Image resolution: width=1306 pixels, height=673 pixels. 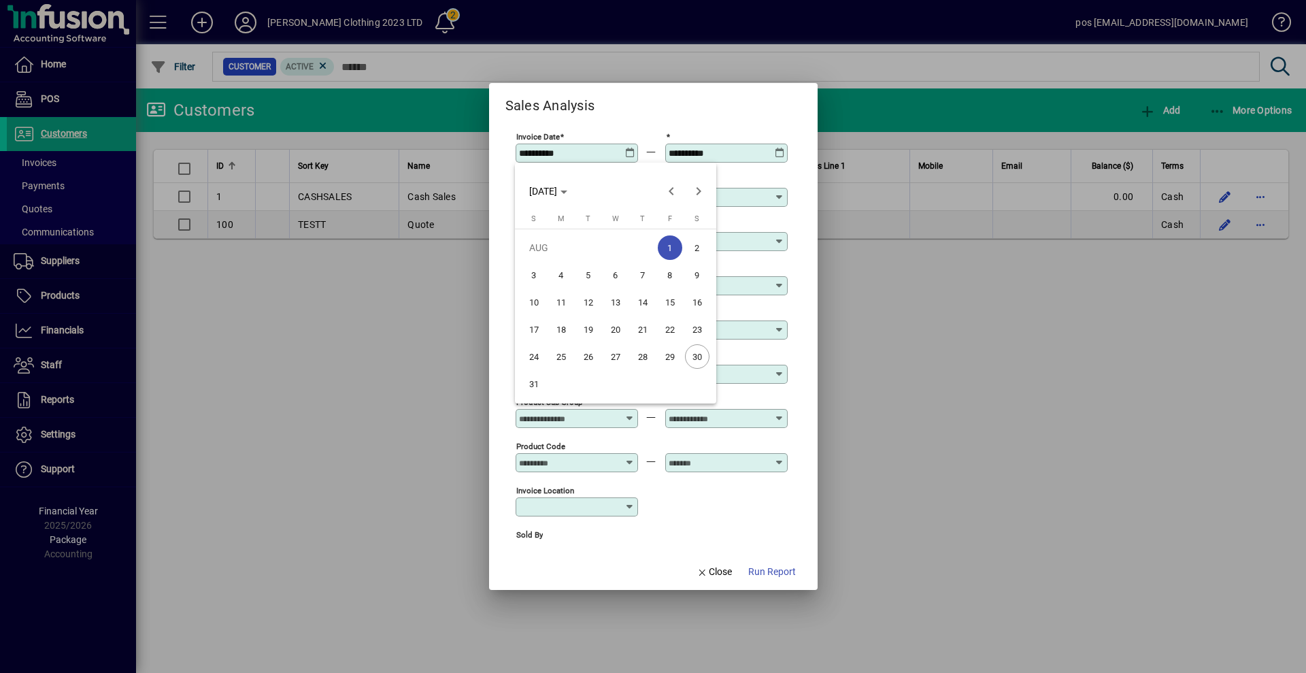 What do you see at coordinates (670, 329) in the screenshot?
I see `button: Fri Aug 22 2025` at bounding box center [670, 329].